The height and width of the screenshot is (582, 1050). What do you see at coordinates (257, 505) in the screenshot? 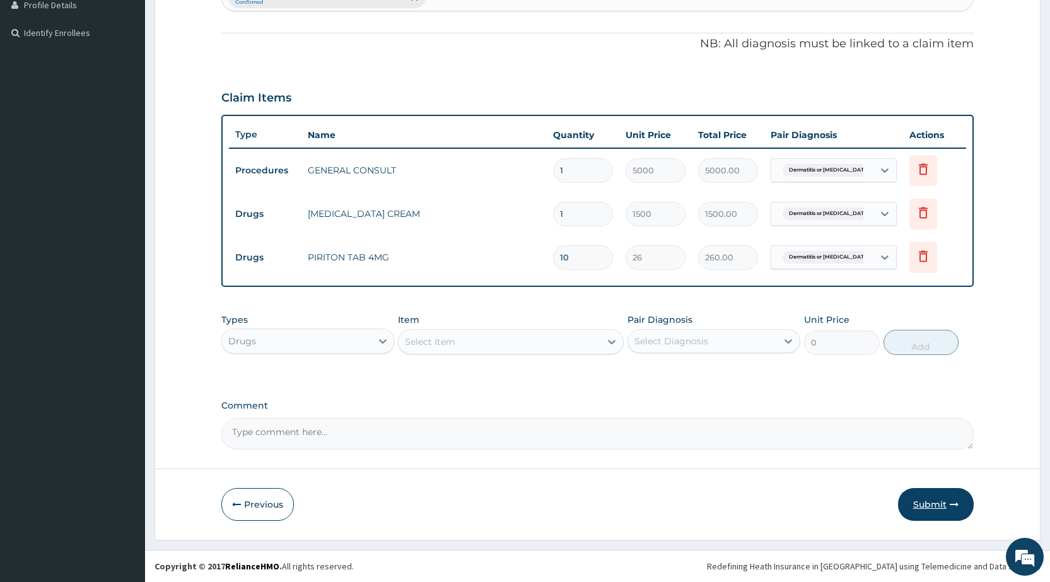
I see `button: Previous` at bounding box center [257, 505].